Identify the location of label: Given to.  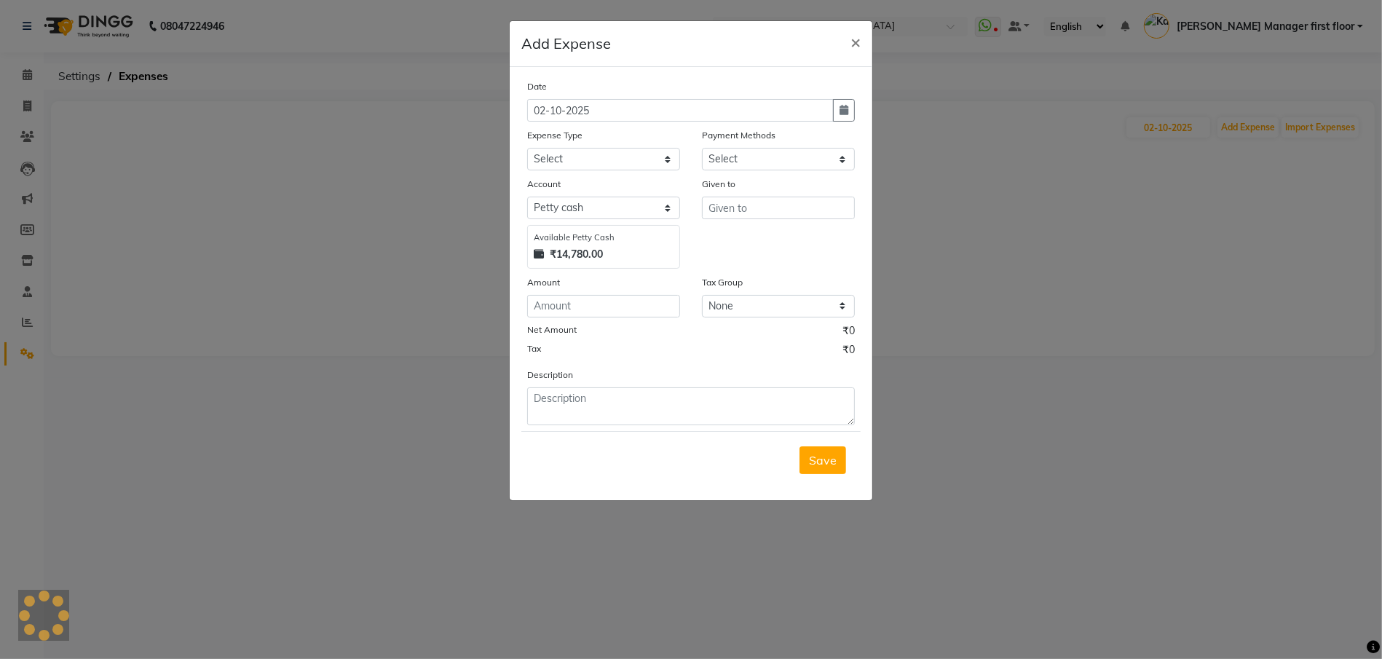
(719, 184).